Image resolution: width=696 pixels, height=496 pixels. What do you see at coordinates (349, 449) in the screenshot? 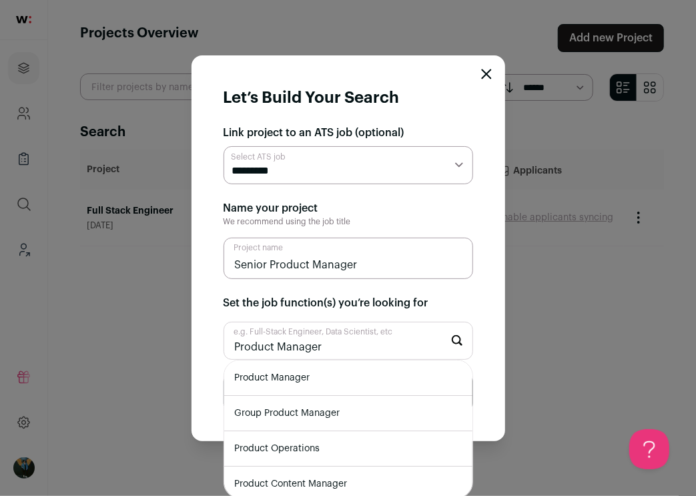
I see `li: Product Operations` at bounding box center [349, 449].